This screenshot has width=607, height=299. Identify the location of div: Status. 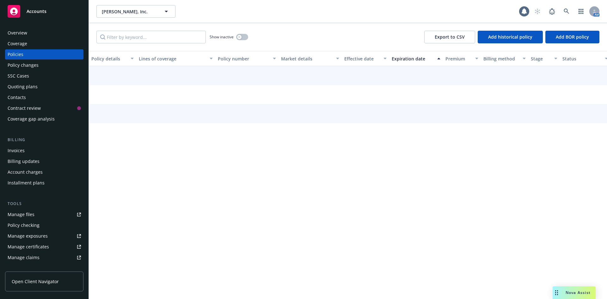
(582, 58).